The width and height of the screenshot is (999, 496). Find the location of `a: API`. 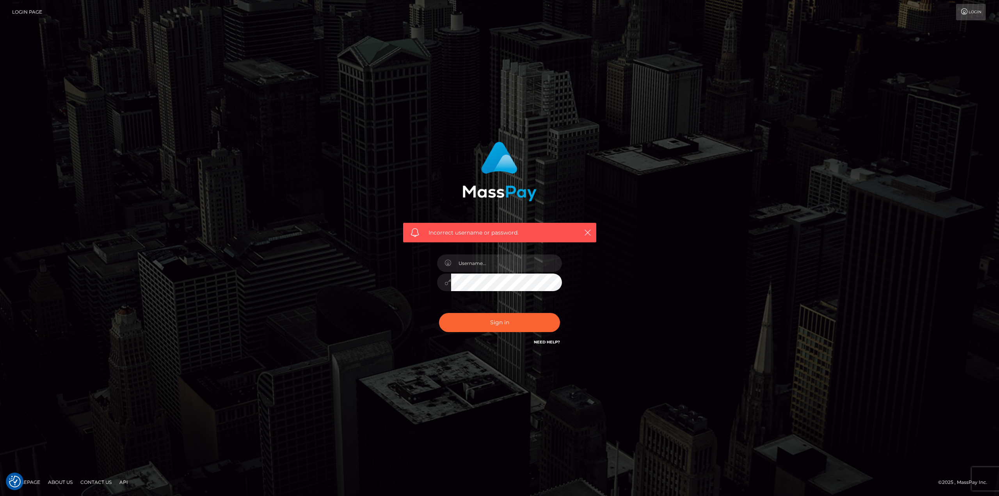

a: API is located at coordinates (124, 482).